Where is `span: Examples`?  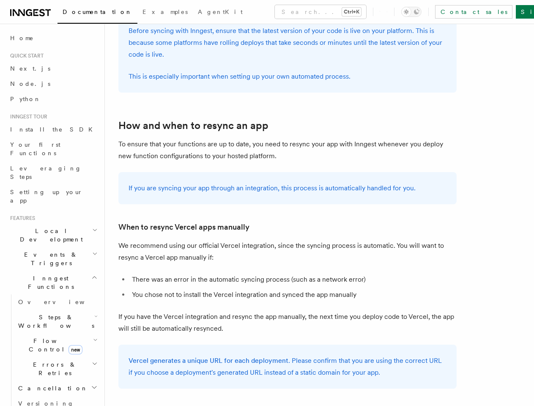
span: Examples is located at coordinates (165, 12).